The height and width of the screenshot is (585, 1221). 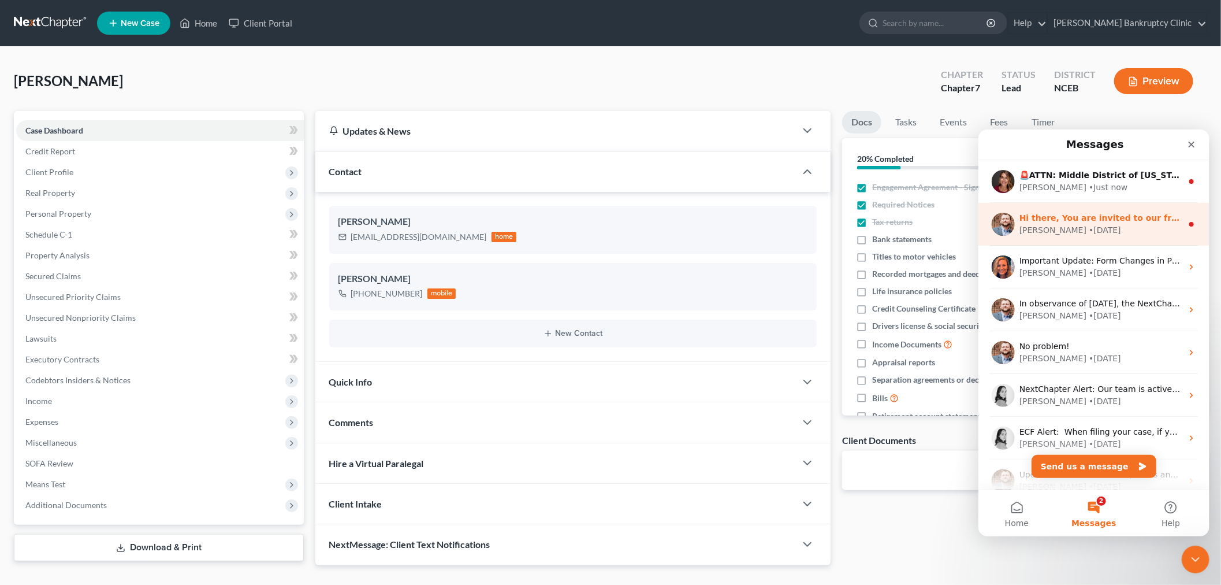 I want to click on h1: Messages, so click(x=117, y=15).